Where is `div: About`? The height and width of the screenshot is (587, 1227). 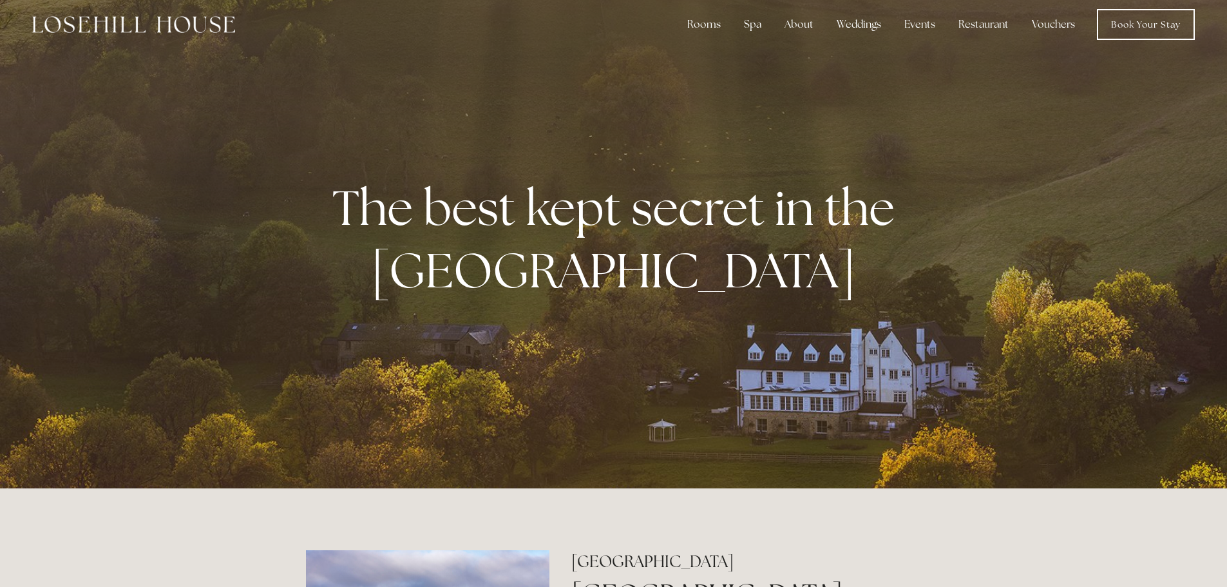 div: About is located at coordinates (799, 24).